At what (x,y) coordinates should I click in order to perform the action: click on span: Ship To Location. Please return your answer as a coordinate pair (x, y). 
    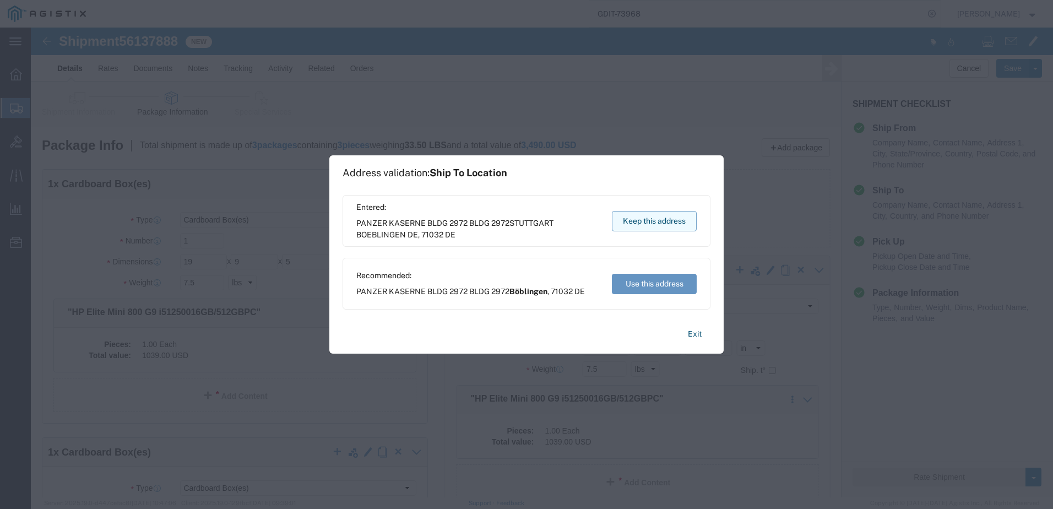
    Looking at the image, I should click on (468, 172).